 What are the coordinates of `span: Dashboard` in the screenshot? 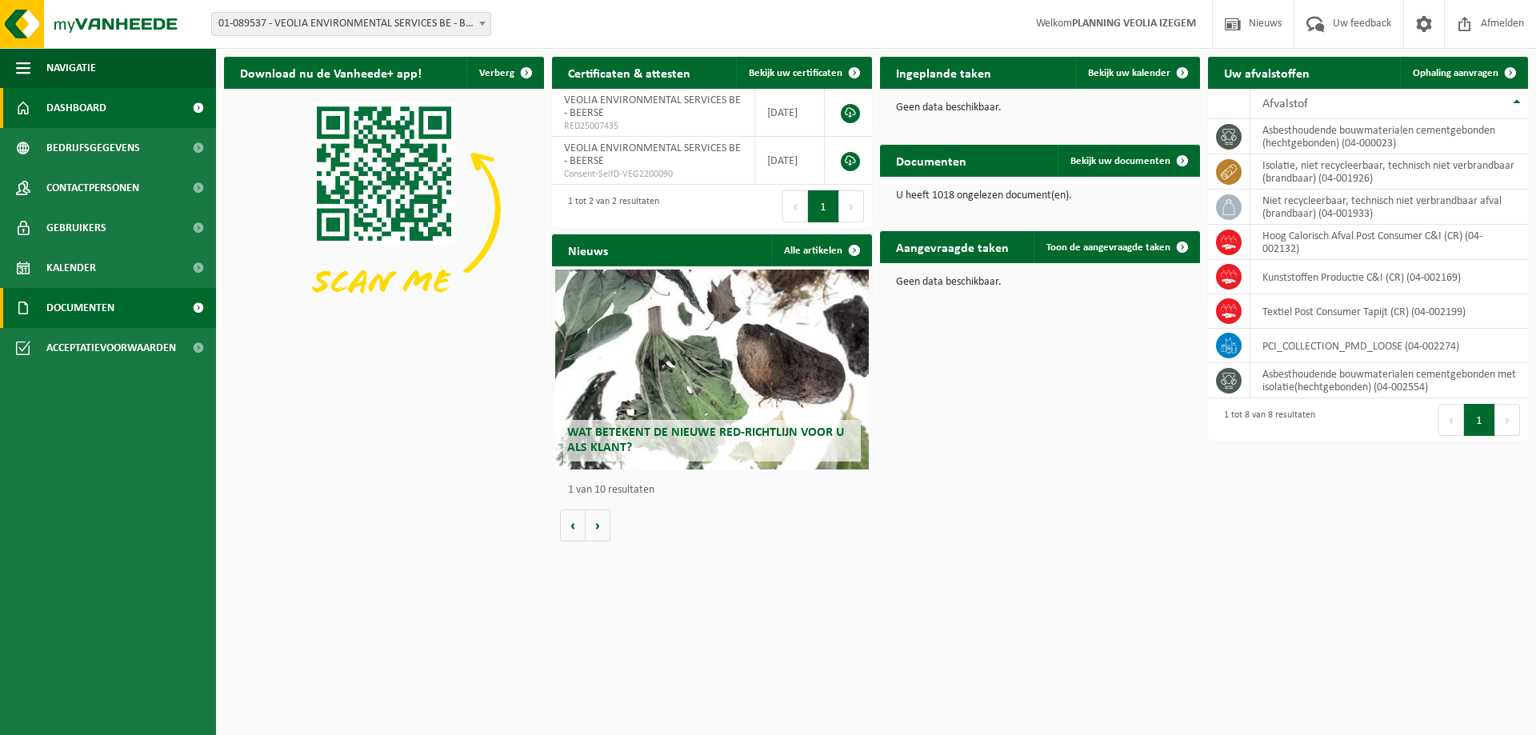 It's located at (76, 108).